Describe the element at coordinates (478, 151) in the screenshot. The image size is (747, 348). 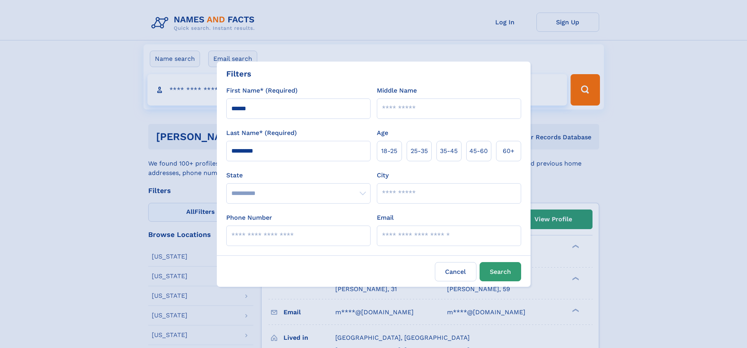
I see `span: 45‑60` at that location.